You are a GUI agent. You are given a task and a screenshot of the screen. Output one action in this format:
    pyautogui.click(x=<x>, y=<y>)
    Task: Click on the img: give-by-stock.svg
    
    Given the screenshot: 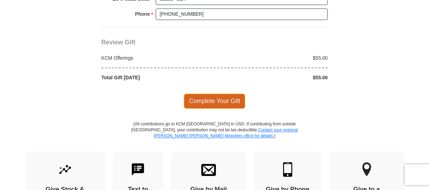 What is the action you would take?
    pyautogui.click(x=65, y=169)
    